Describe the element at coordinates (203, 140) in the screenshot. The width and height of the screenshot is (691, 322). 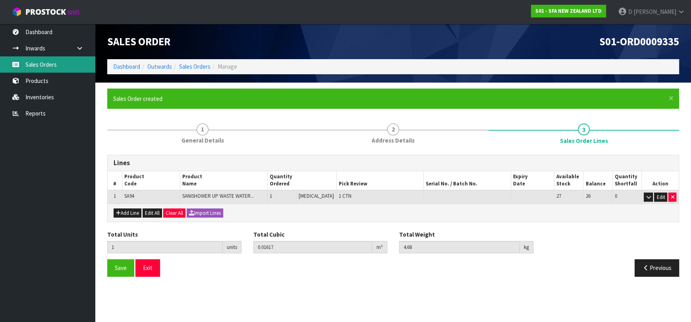
I see `span: General Details` at that location.